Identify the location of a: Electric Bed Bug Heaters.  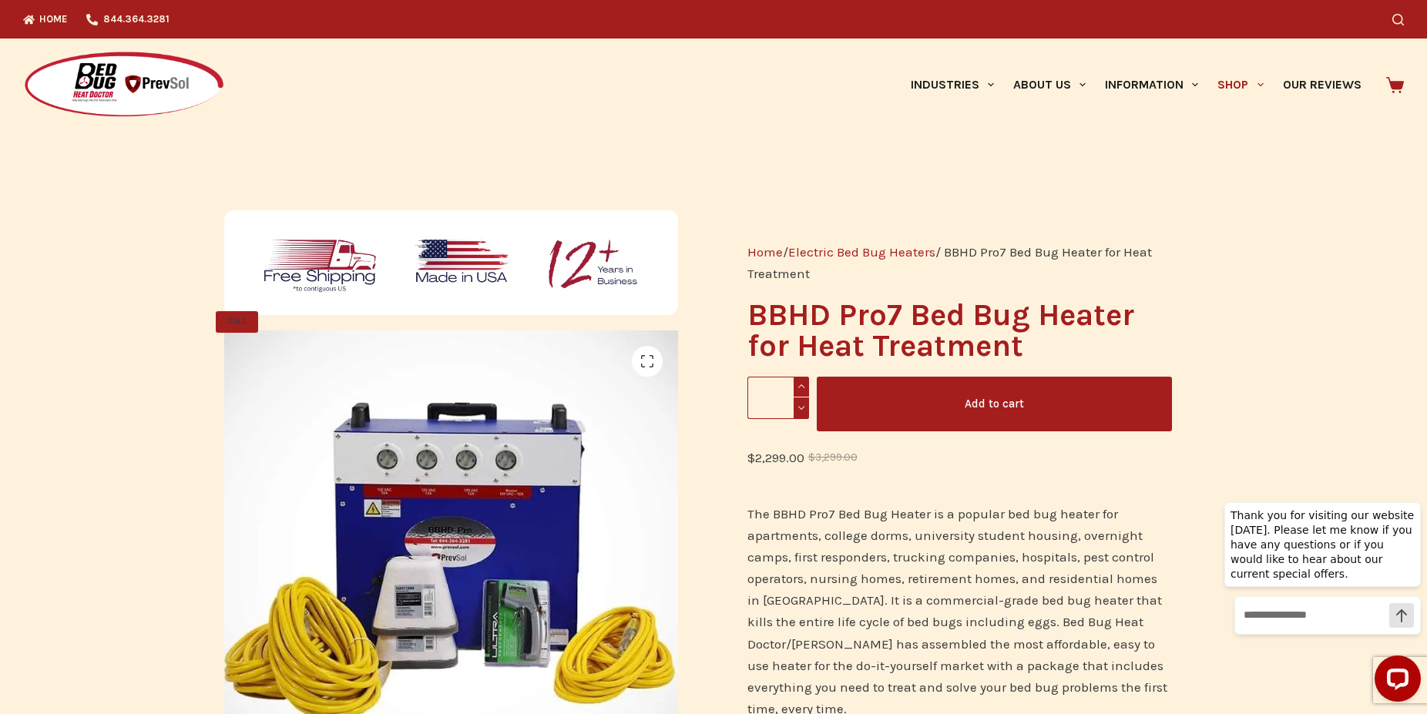
(861, 252).